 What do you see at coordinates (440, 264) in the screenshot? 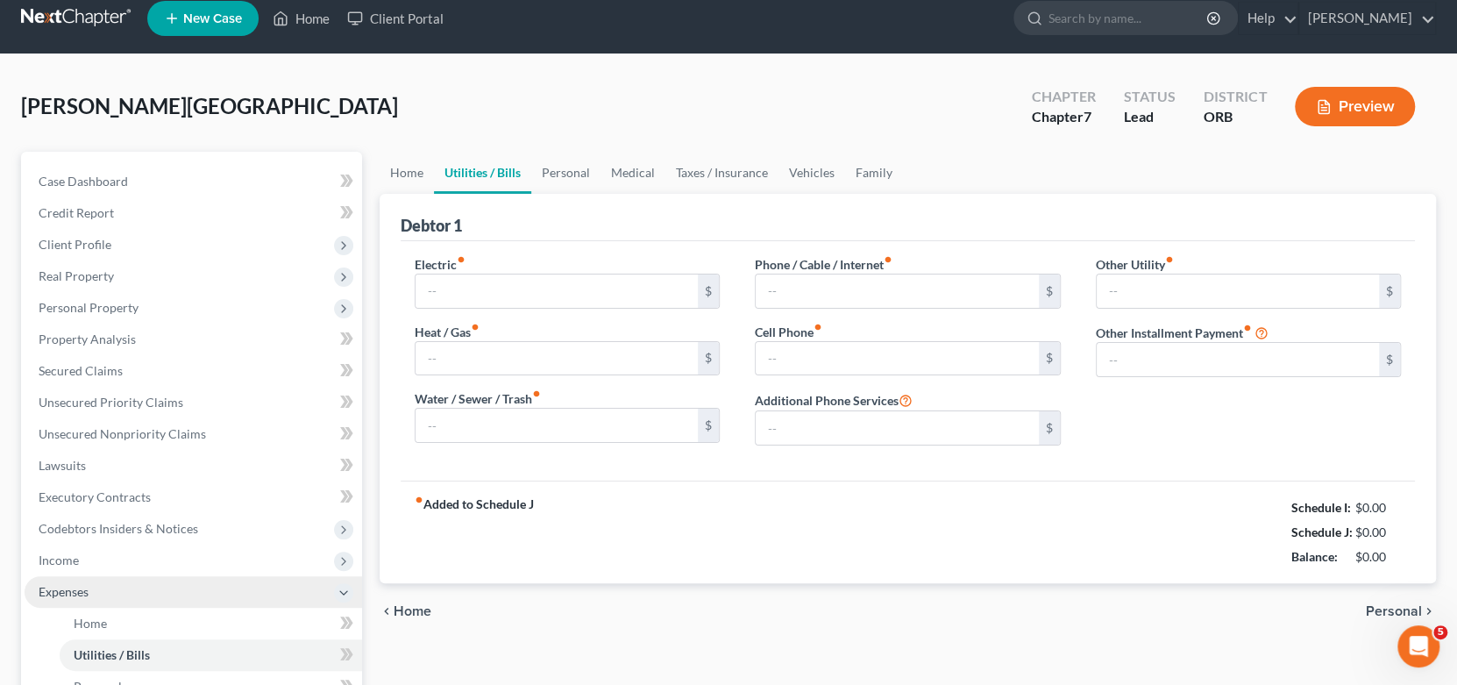
I see `label: Electric` at bounding box center [440, 264].